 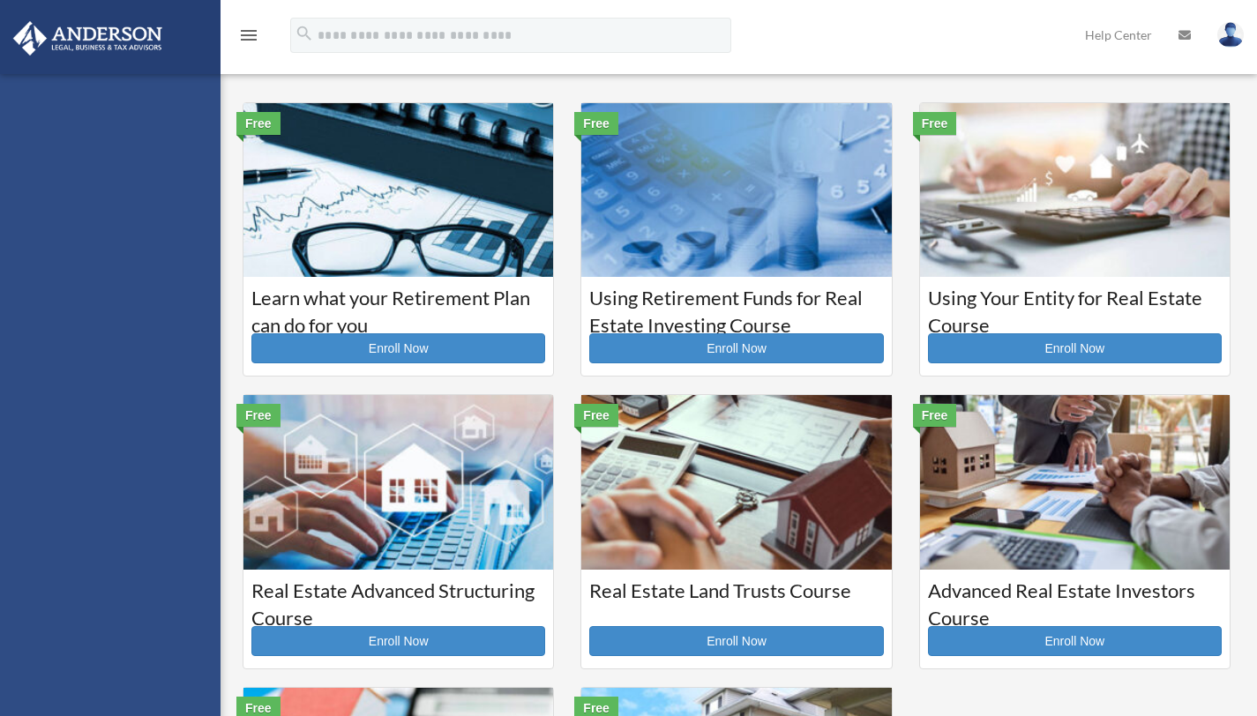 What do you see at coordinates (735, 600) in the screenshot?
I see `h3: Real Estate Land Trusts Course` at bounding box center [735, 600].